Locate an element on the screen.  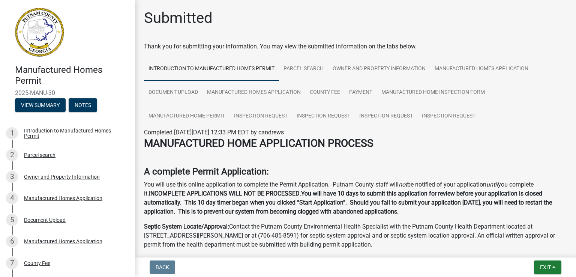
i: not is located at coordinates (402, 184).